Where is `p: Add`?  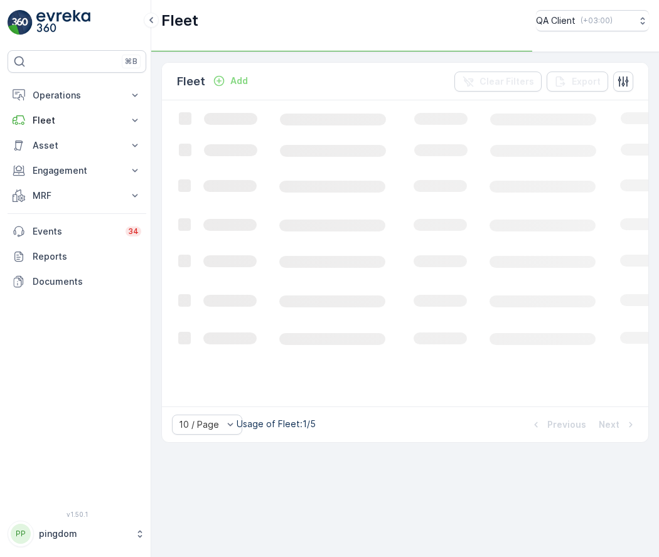
p: Add is located at coordinates (239, 81).